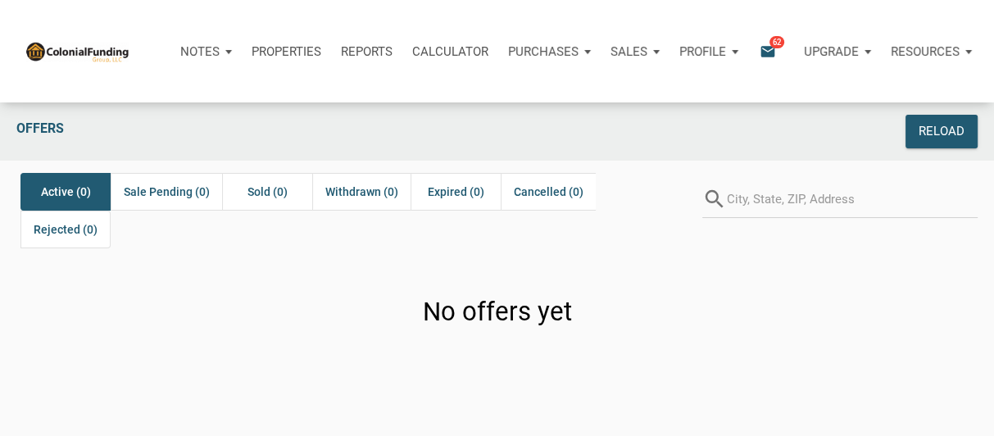 This screenshot has width=994, height=436. I want to click on button: Reload, so click(941, 131).